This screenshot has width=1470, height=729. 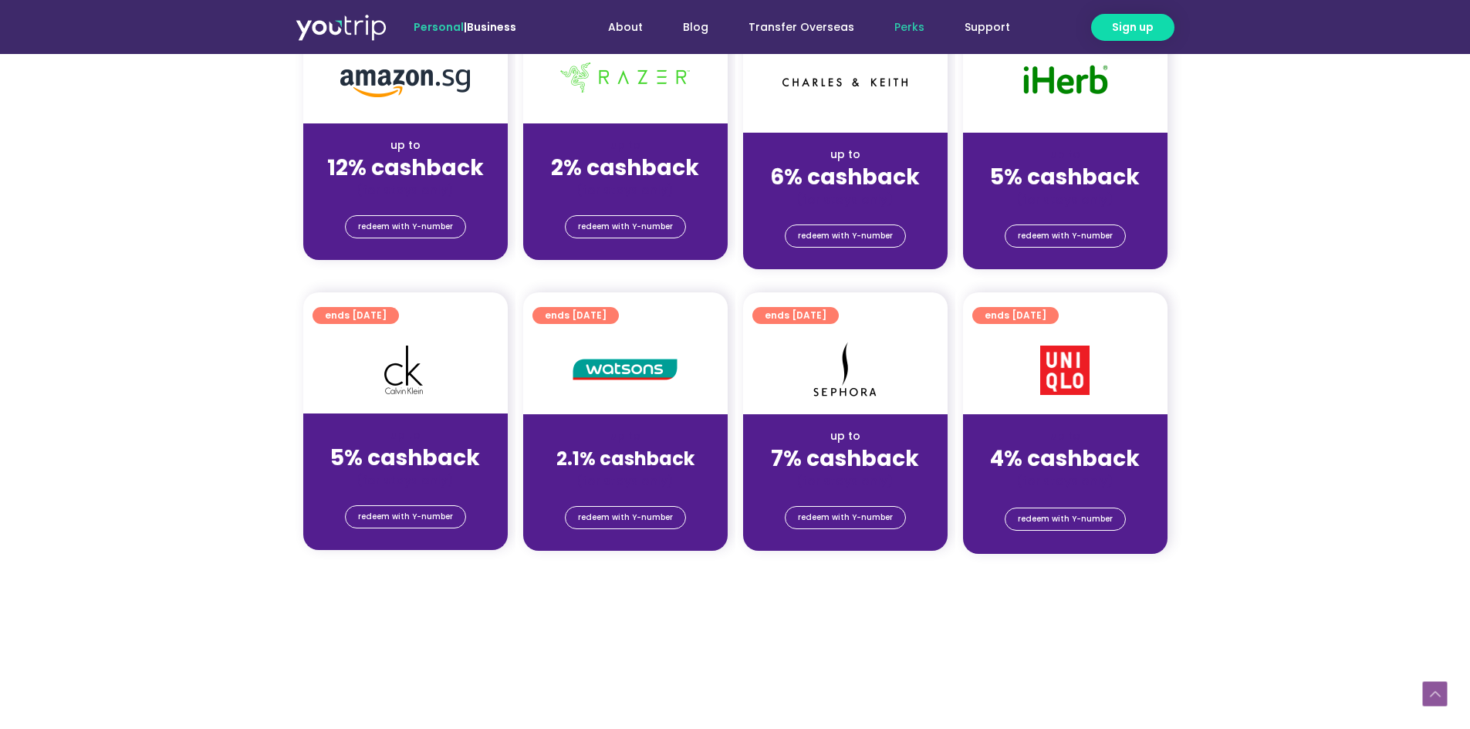 I want to click on a: Perks, so click(x=909, y=27).